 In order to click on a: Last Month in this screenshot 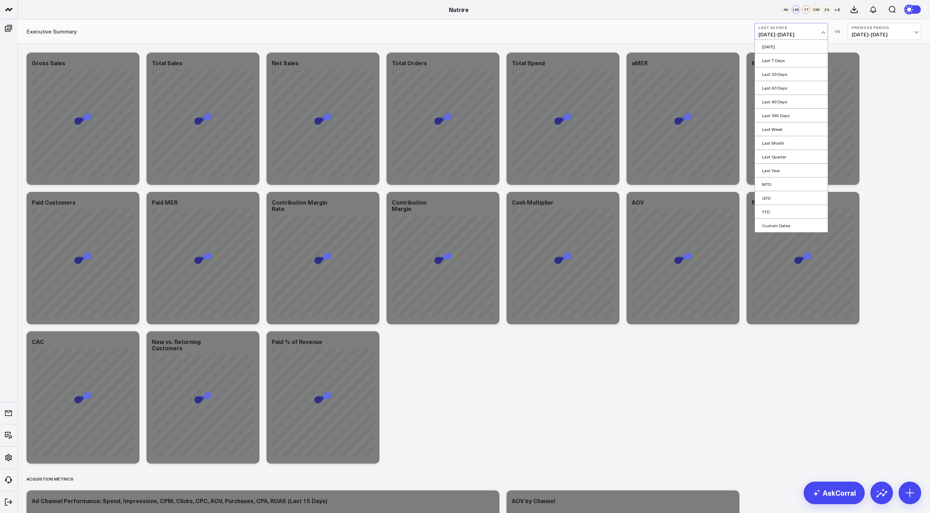, I will do `click(791, 143)`.